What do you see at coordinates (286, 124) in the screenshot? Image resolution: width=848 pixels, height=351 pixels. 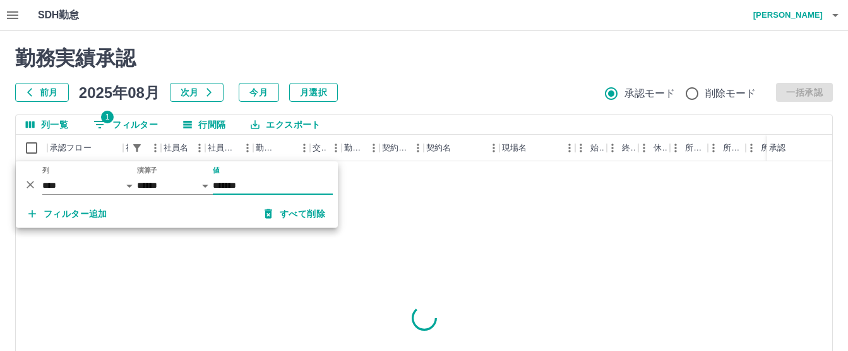 I see `button: エクスポート` at bounding box center [286, 124].